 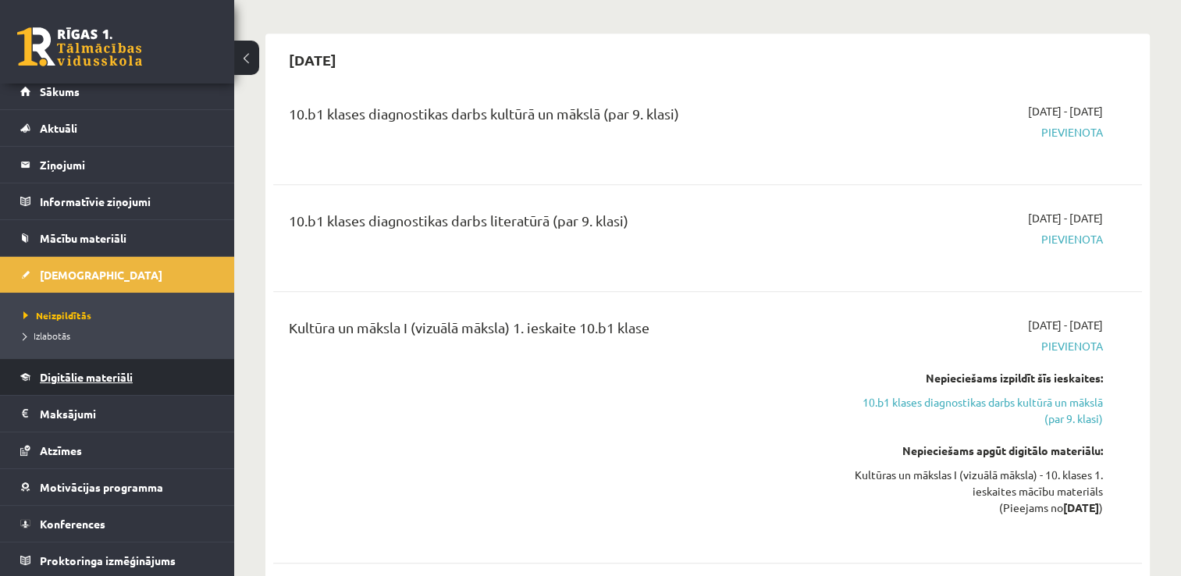 I want to click on span: Digitālie materiāli, so click(x=86, y=377).